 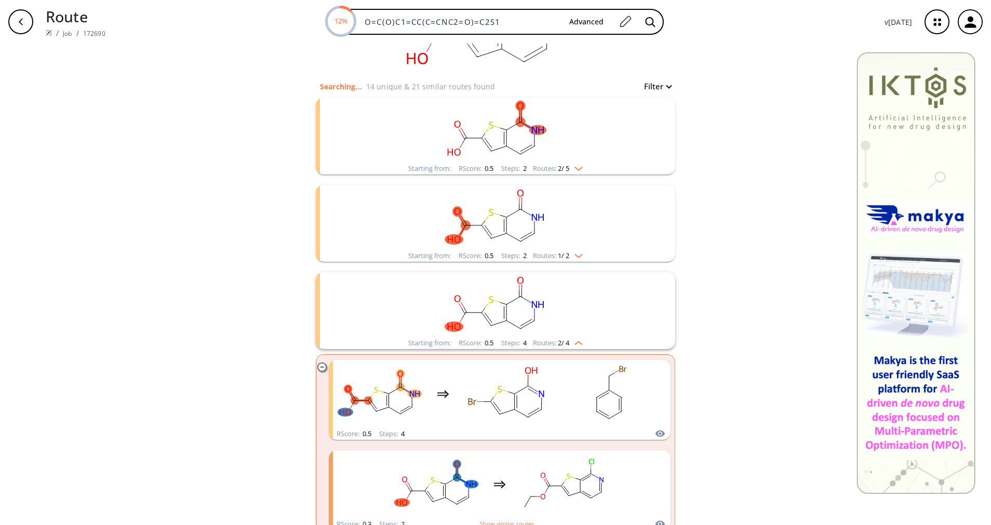 What do you see at coordinates (75, 16) in the screenshot?
I see `p: Route` at bounding box center [75, 16].